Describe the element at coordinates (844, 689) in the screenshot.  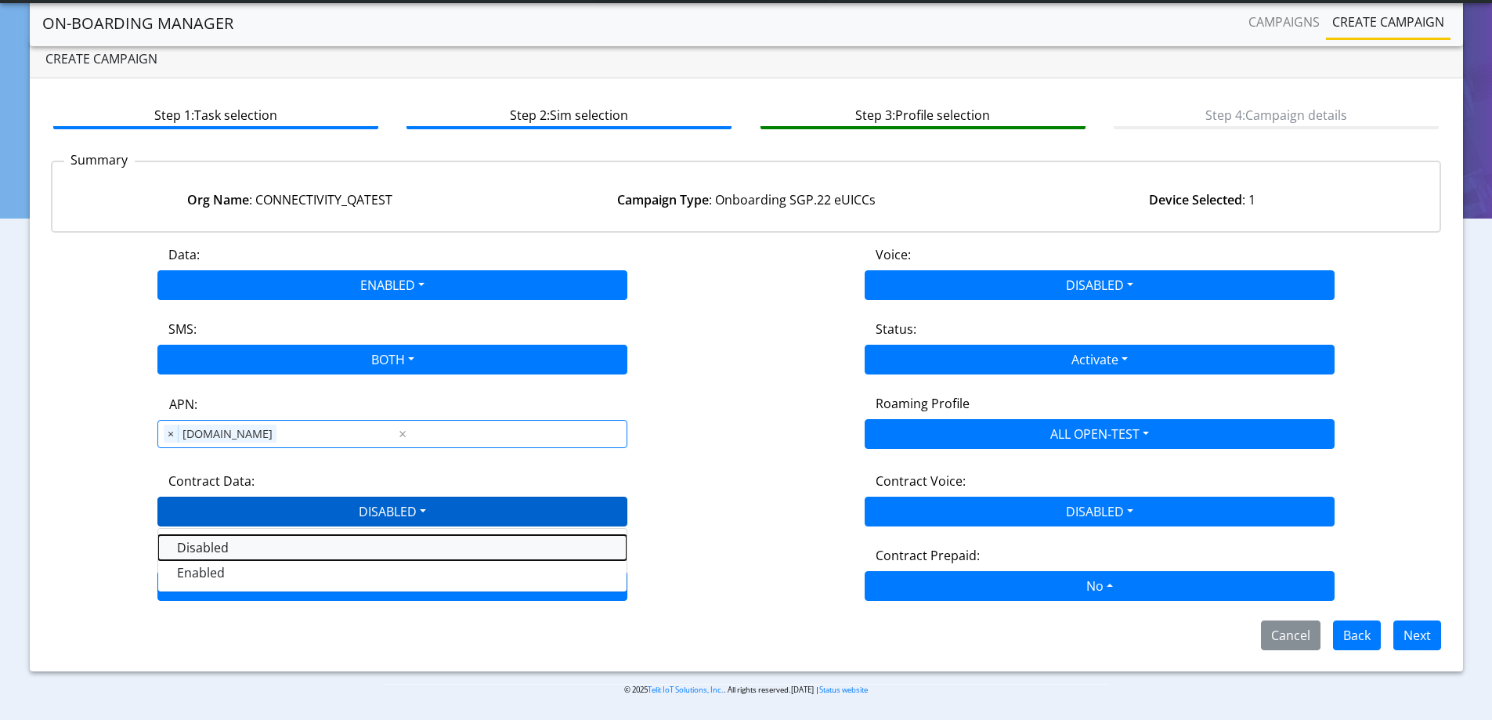
I see `a: Status website` at that location.